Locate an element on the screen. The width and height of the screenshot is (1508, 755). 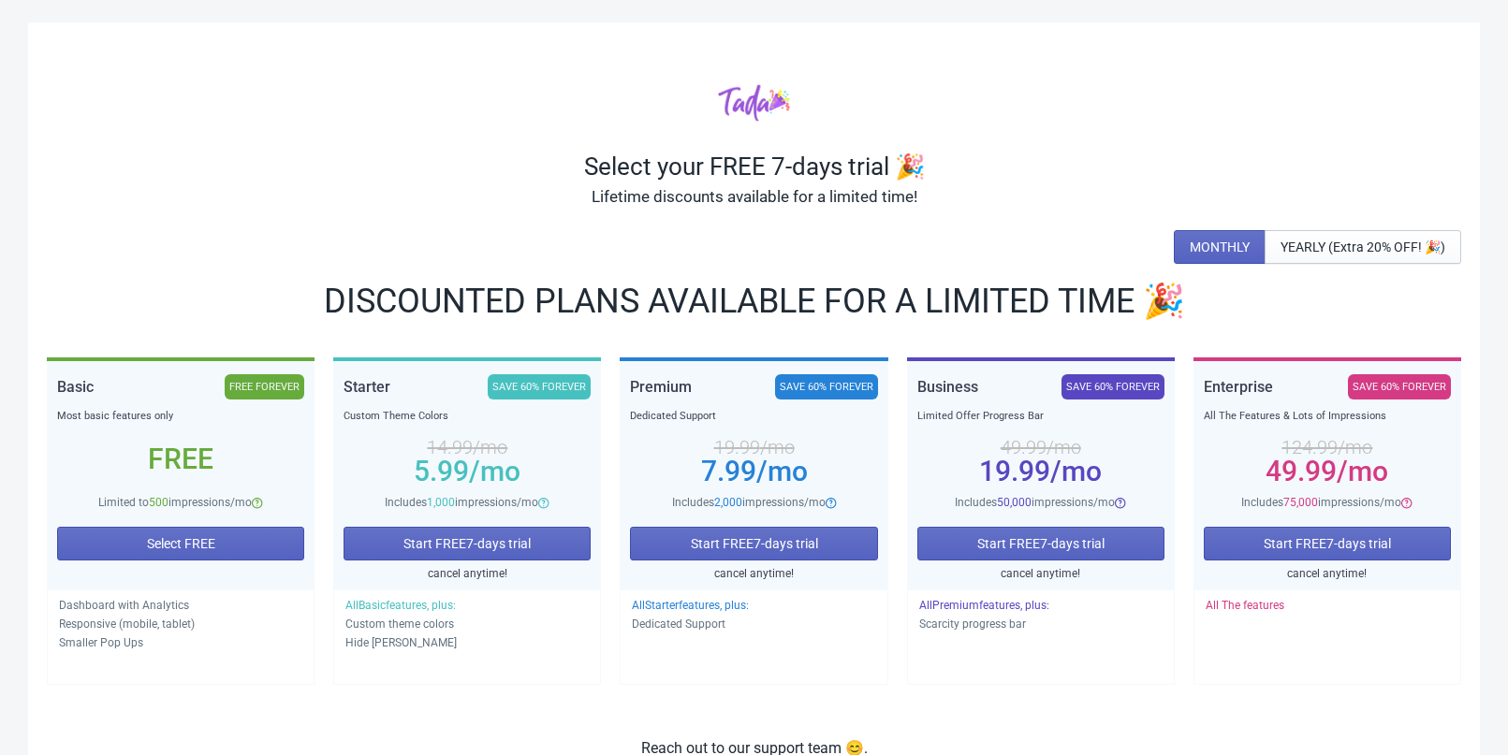
div: Premium is located at coordinates (661, 386).